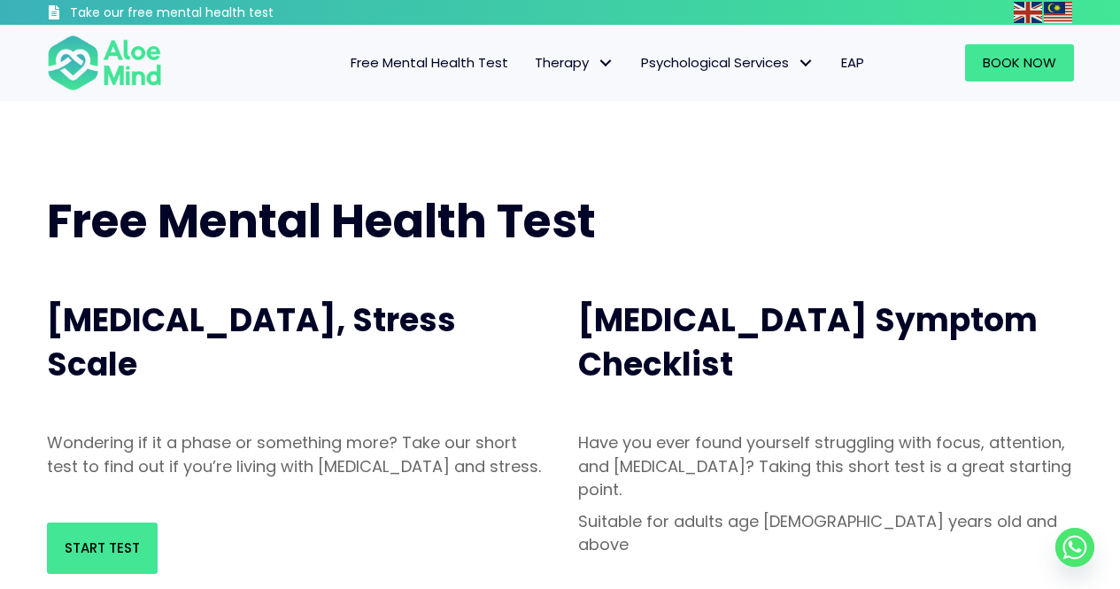 The height and width of the screenshot is (589, 1120). What do you see at coordinates (102, 548) in the screenshot?
I see `a: Start Test` at bounding box center [102, 548].